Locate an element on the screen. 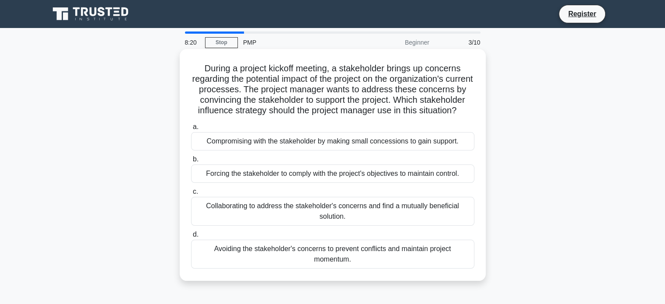 The image size is (665, 304). div: 3/10 is located at coordinates (460, 42).